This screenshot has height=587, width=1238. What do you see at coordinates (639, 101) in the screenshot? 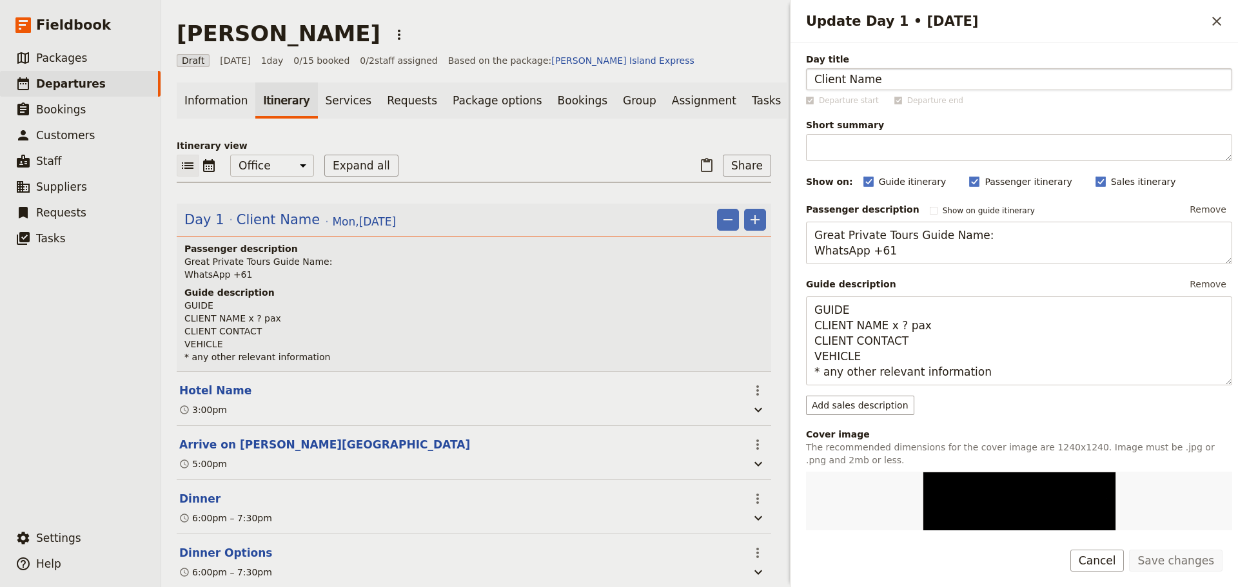
I see `a: Group` at bounding box center [639, 101].